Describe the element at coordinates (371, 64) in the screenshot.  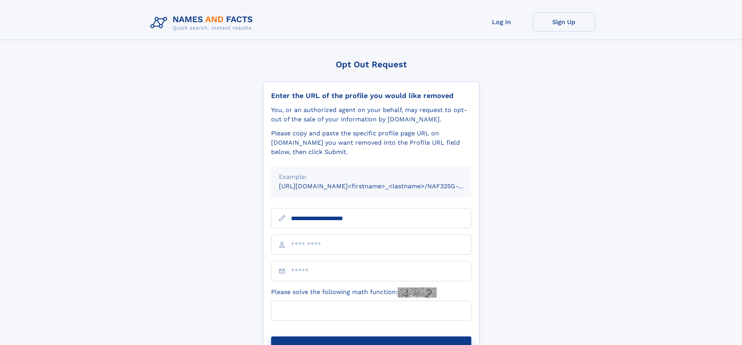
I see `div: Opt Out Request` at that location.